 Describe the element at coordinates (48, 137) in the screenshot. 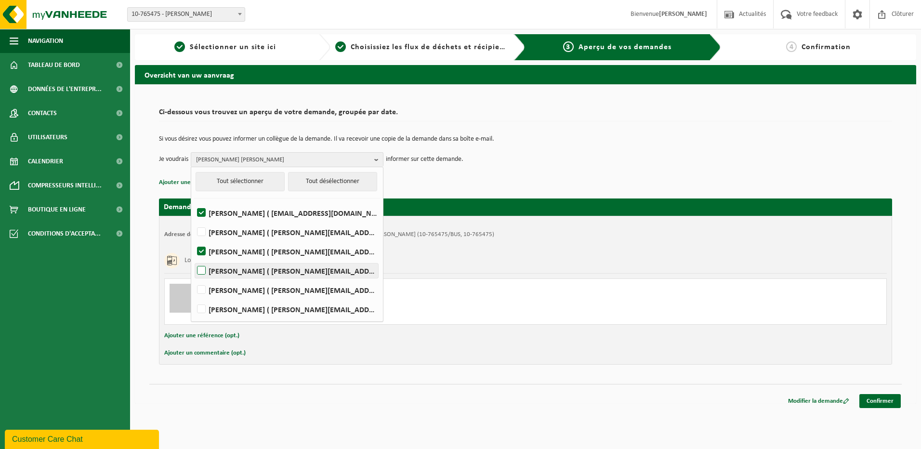

I see `span: Utilisateurs` at that location.